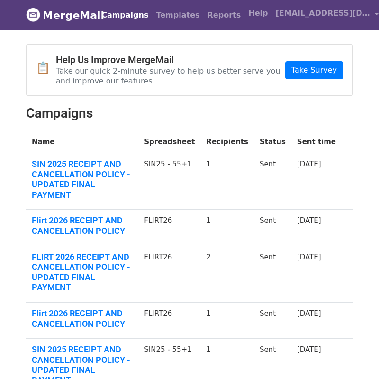  I want to click on a: MergeMail, so click(58, 15).